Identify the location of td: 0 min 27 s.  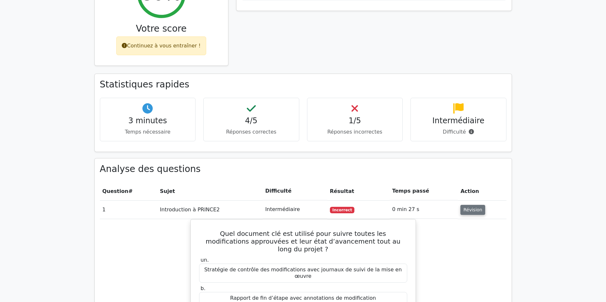
(424, 209).